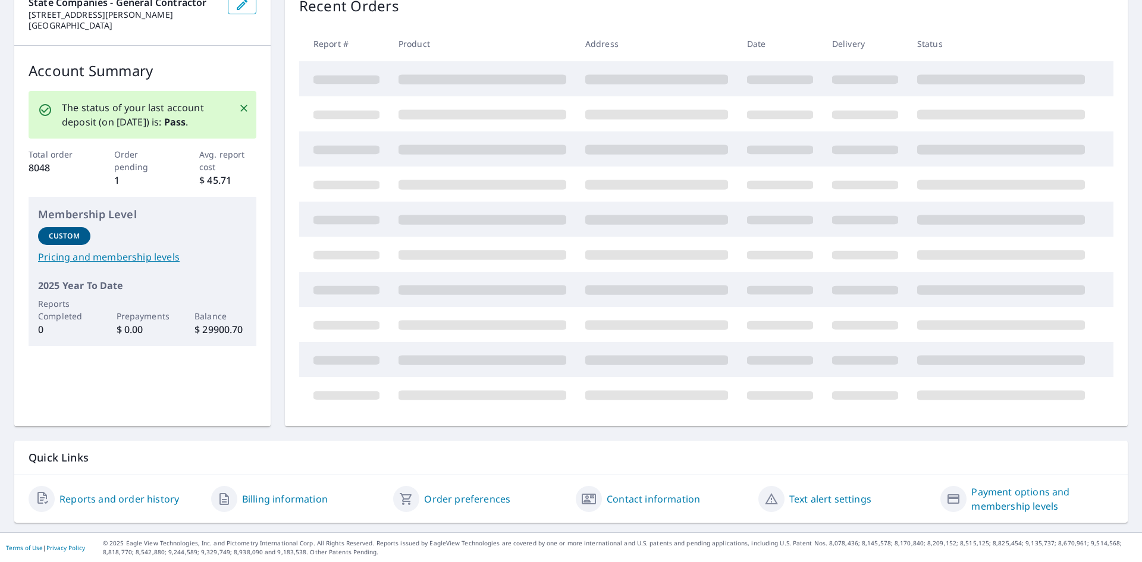 The width and height of the screenshot is (1142, 562). I want to click on a: Text alert settings, so click(831, 499).